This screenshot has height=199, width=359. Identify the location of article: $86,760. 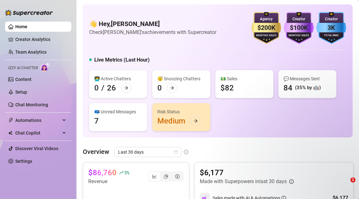
(102, 173).